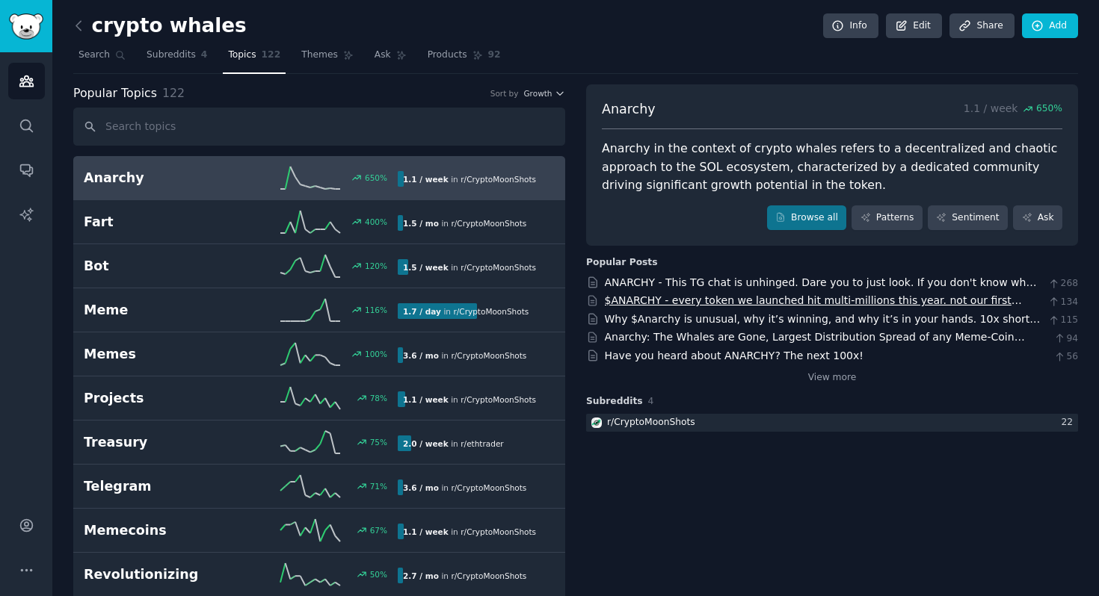 This screenshot has width=1099, height=596. I want to click on h2: Fart, so click(162, 222).